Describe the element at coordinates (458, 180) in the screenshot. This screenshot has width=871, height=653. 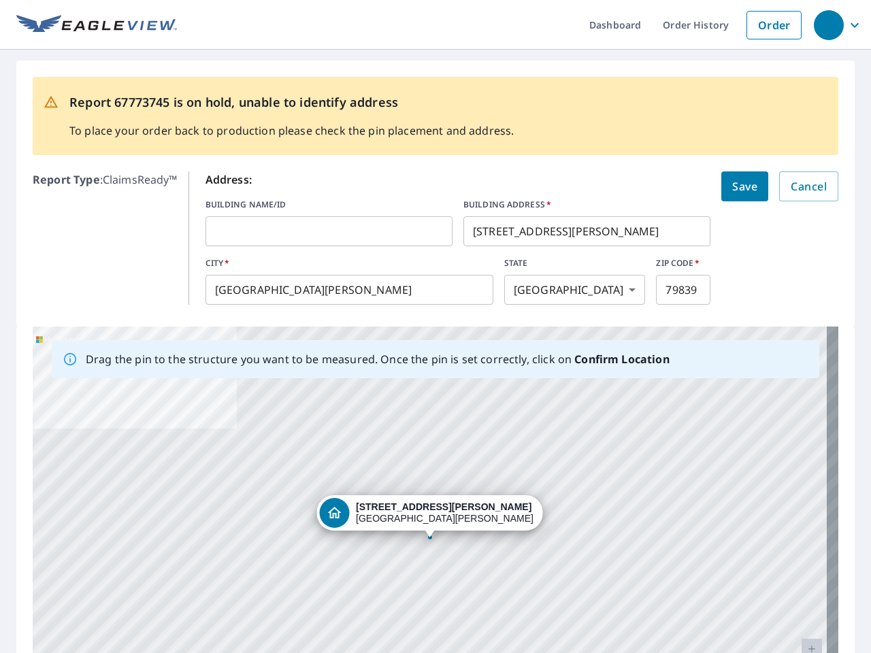
I see `p: Address:` at that location.